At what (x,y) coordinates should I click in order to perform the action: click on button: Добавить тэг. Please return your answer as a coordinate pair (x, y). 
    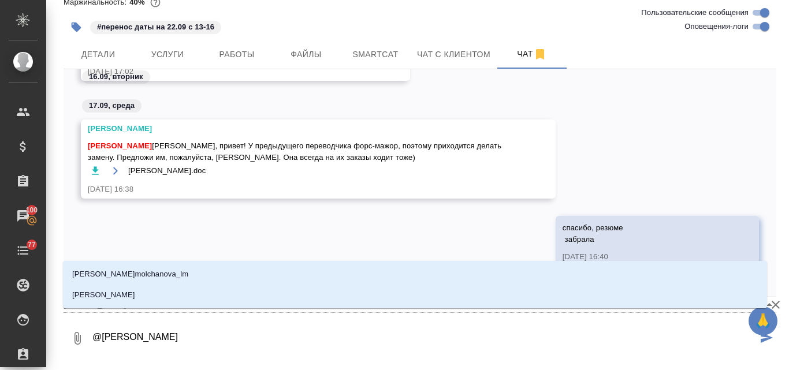
    Looking at the image, I should click on (76, 27).